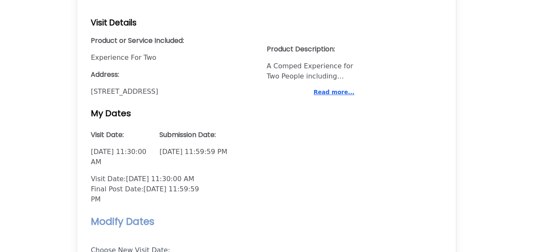 The height and width of the screenshot is (252, 533). Describe the element at coordinates (266, 113) in the screenshot. I see `h2: My Dates` at that location.